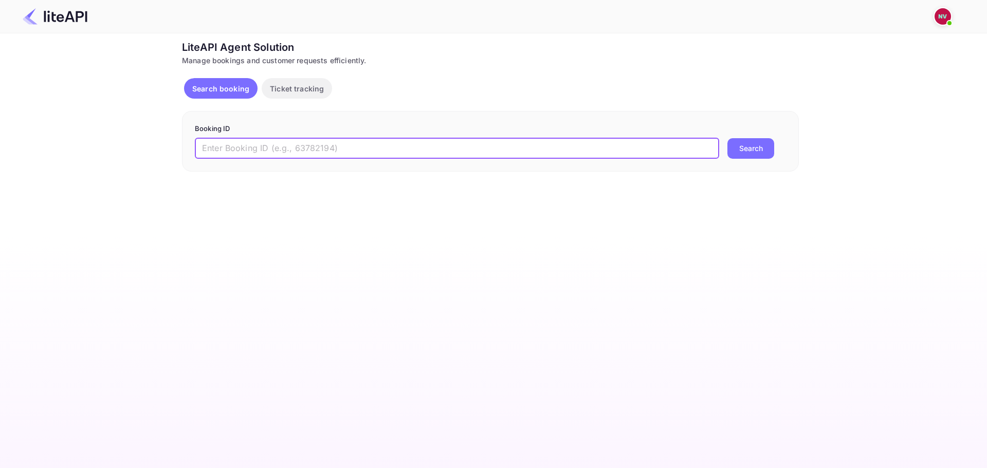 Image resolution: width=987 pixels, height=468 pixels. Describe the element at coordinates (491, 60) in the screenshot. I see `div: Manage bookings and customer requests efficiently.` at that location.